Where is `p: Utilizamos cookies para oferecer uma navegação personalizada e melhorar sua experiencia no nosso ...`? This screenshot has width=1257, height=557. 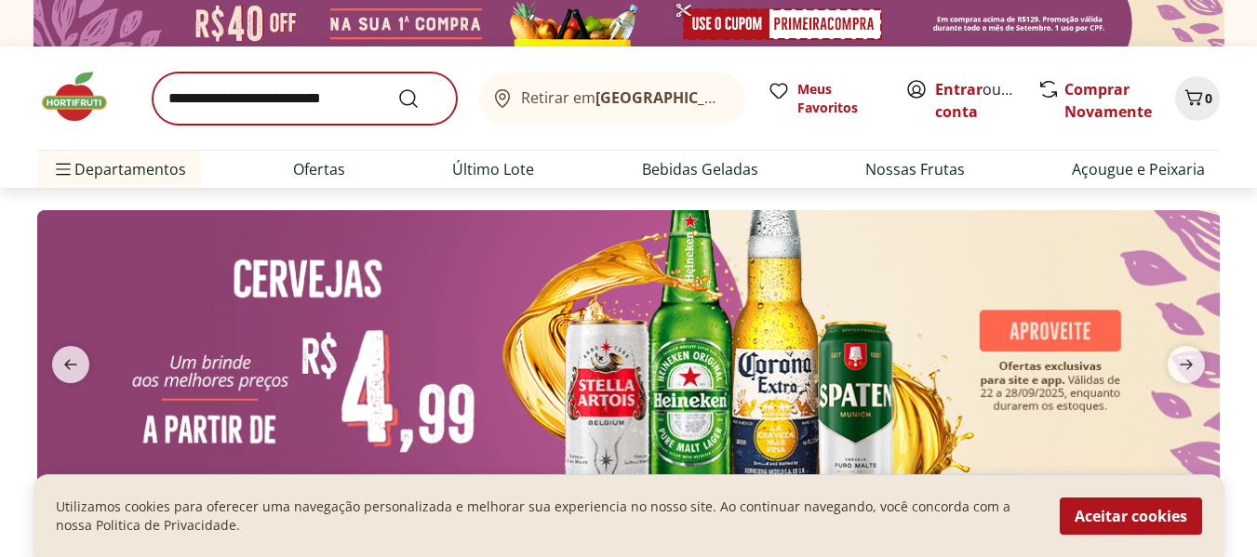
p: Utilizamos cookies para oferecer uma navegação personalizada e melhorar sua experiencia no nosso ... is located at coordinates (546, 516).